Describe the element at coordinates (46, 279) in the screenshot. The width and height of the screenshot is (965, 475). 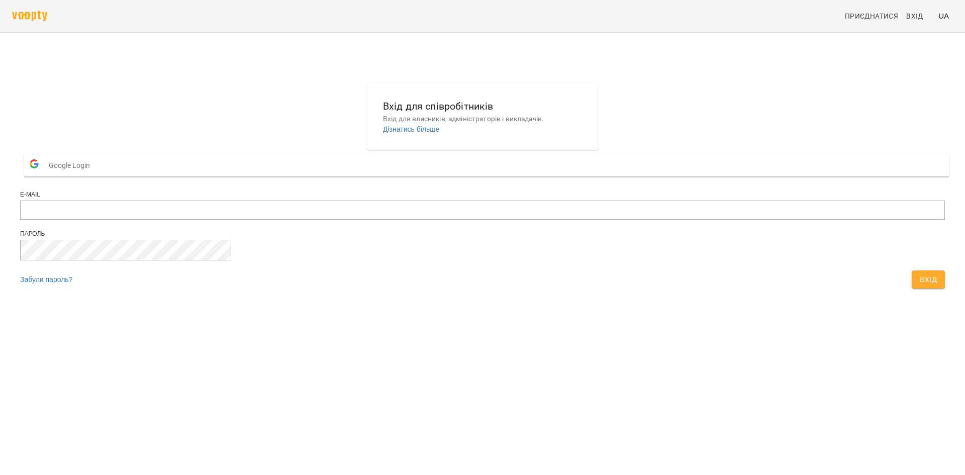
I see `a: Забули пароль?` at that location.